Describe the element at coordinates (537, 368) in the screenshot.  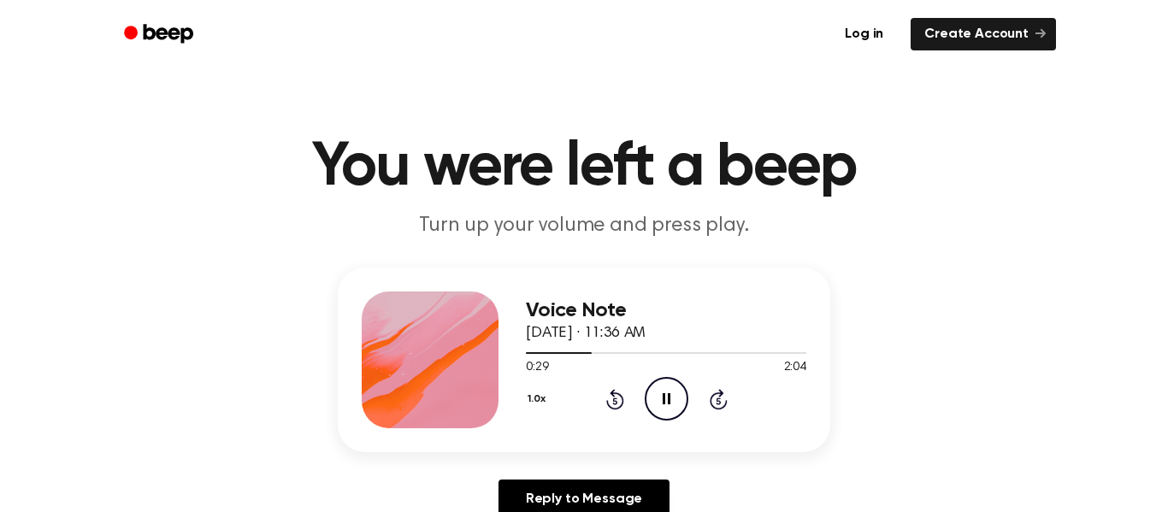
I see `span: 0:29` at that location.